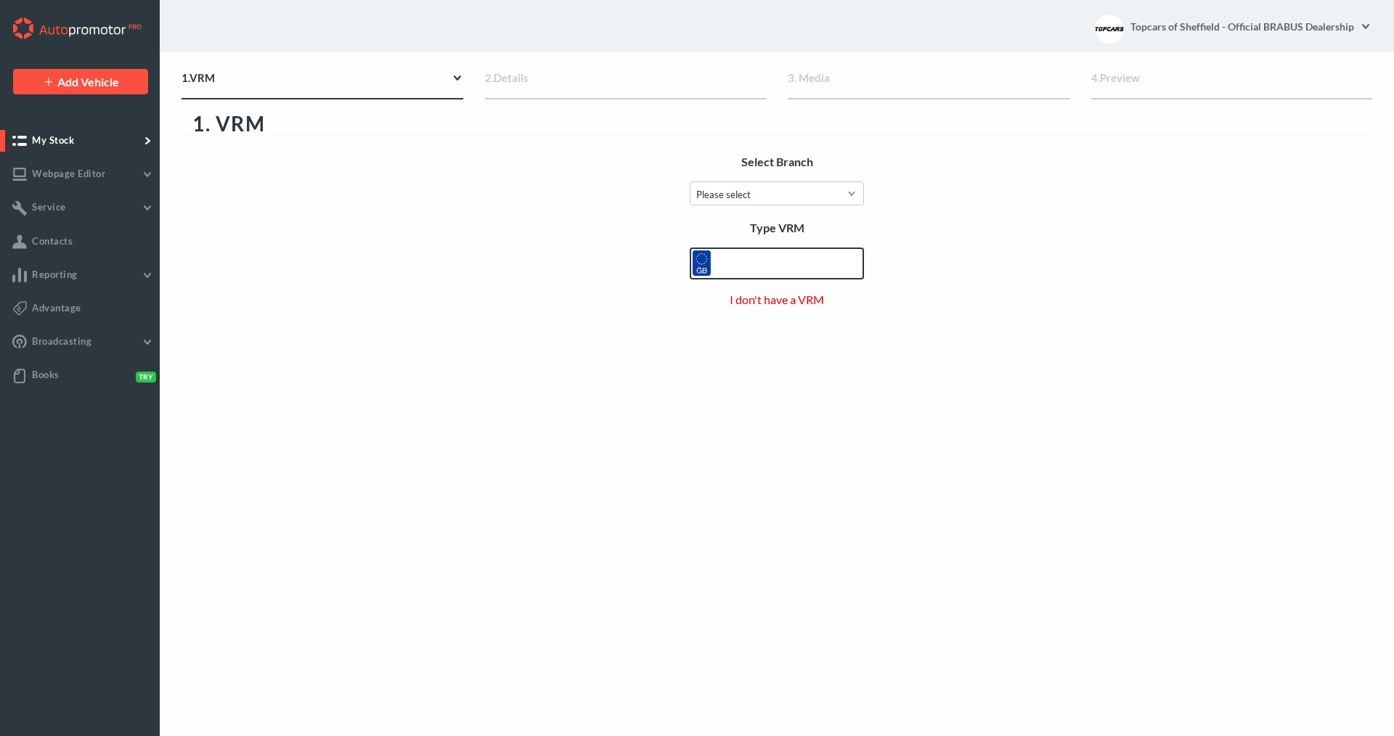  What do you see at coordinates (88, 81) in the screenshot?
I see `span: Add Vehicle` at bounding box center [88, 81].